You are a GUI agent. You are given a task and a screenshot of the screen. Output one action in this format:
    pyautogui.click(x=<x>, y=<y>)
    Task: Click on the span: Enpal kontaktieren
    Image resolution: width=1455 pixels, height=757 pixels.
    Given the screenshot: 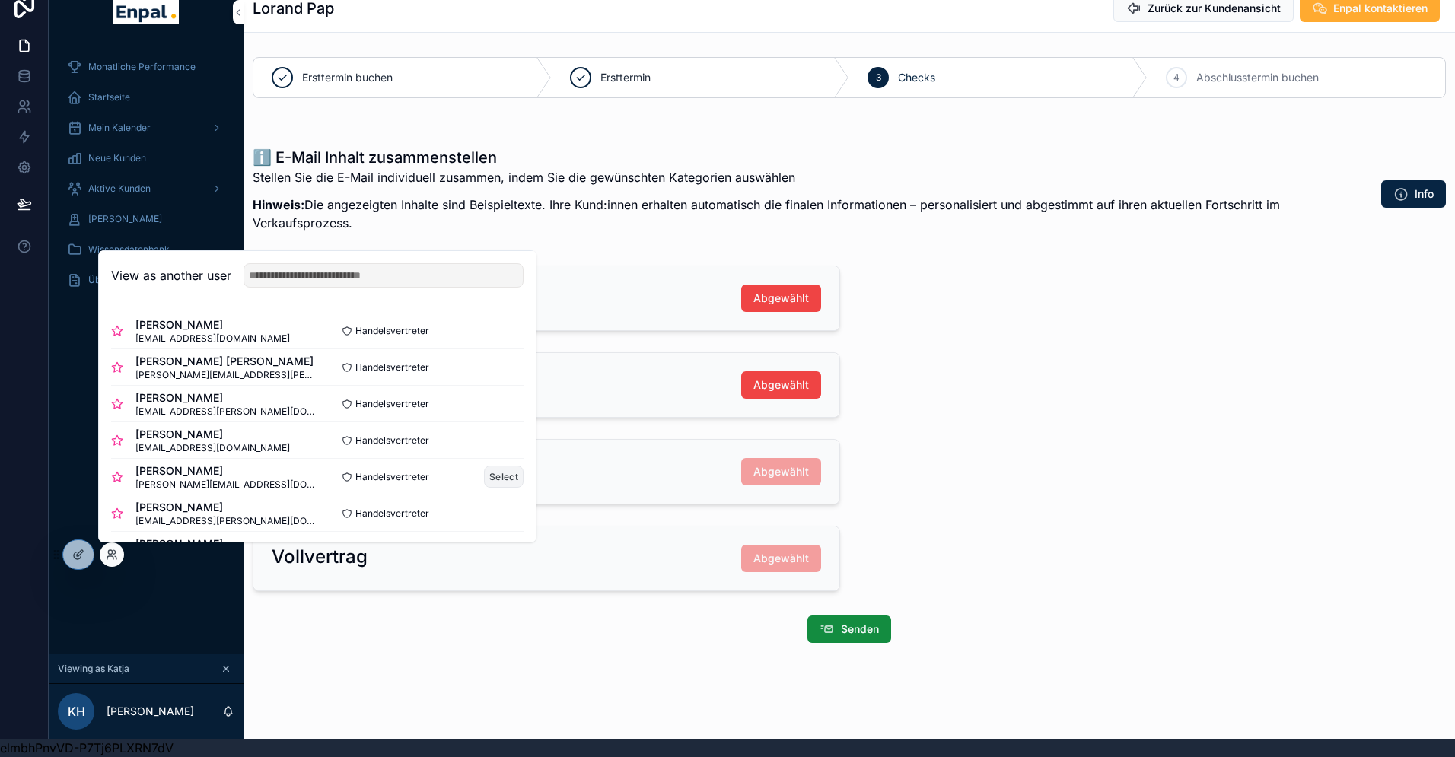 What is the action you would take?
    pyautogui.click(x=1381, y=8)
    